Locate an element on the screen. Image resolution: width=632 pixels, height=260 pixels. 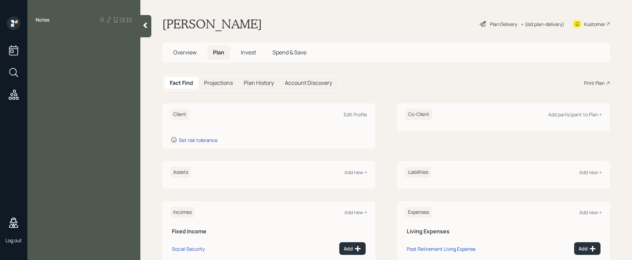
h5: Fixed Income is located at coordinates (269, 232).